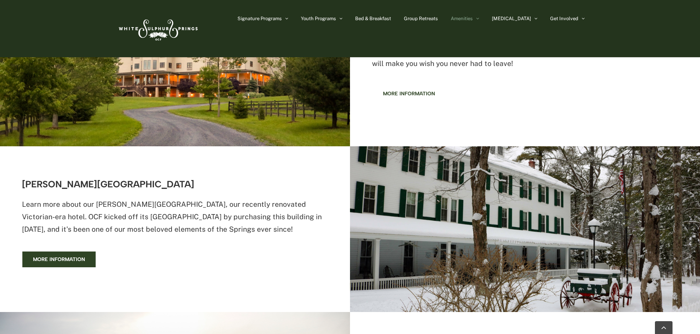 This screenshot has height=334, width=700. What do you see at coordinates (260, 18) in the screenshot?
I see `span: Signature Programs` at bounding box center [260, 18].